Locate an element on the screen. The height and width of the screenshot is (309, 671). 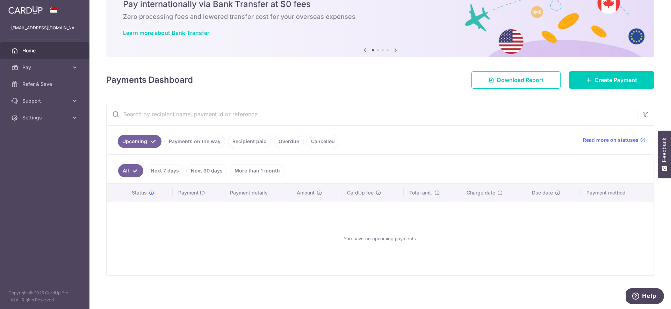
a: Download Report is located at coordinates (516, 80).